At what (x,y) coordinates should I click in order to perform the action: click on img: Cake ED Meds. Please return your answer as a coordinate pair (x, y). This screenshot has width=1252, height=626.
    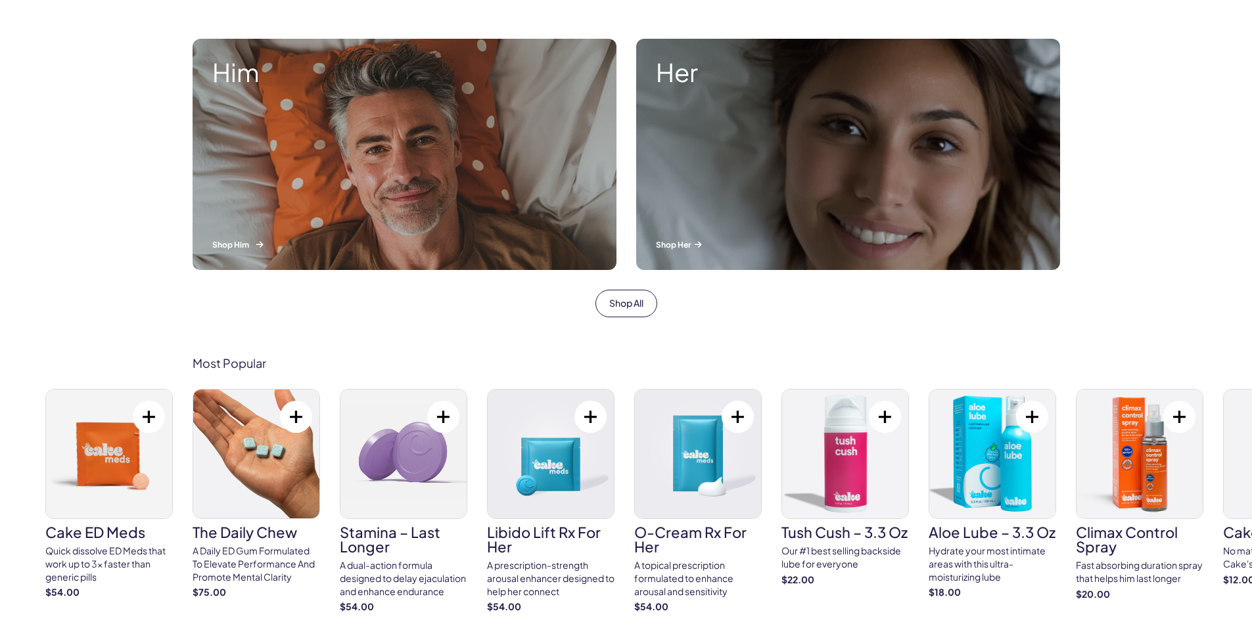
    Looking at the image, I should click on (109, 454).